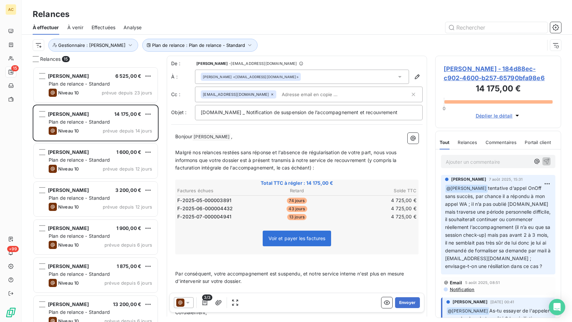  I want to click on span: +99, so click(13, 249).